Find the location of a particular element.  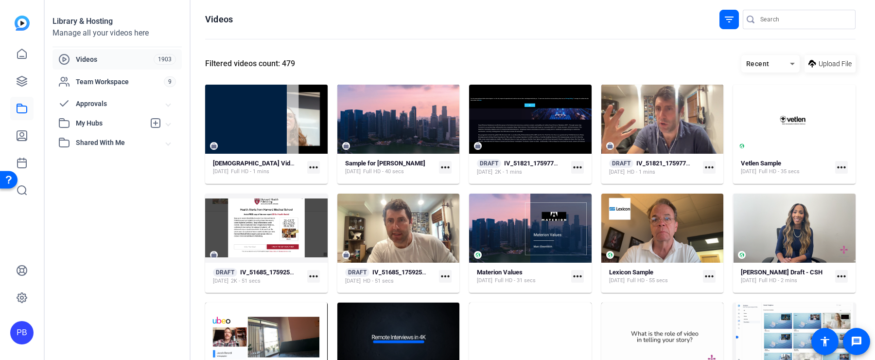

span: Upload File is located at coordinates (835, 64).